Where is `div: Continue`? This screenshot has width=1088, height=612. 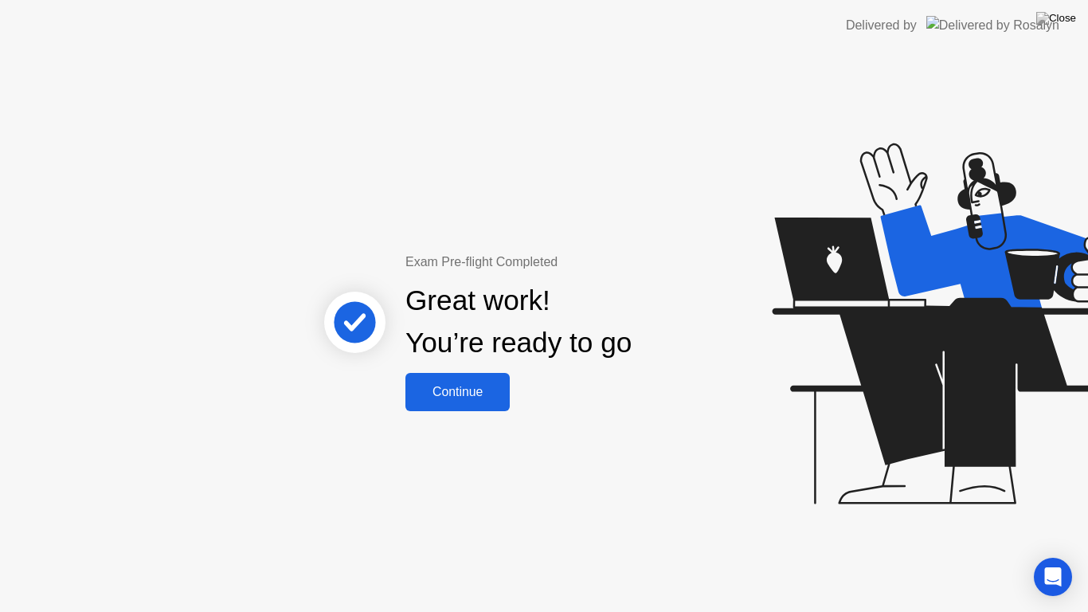 div: Continue is located at coordinates (457, 392).